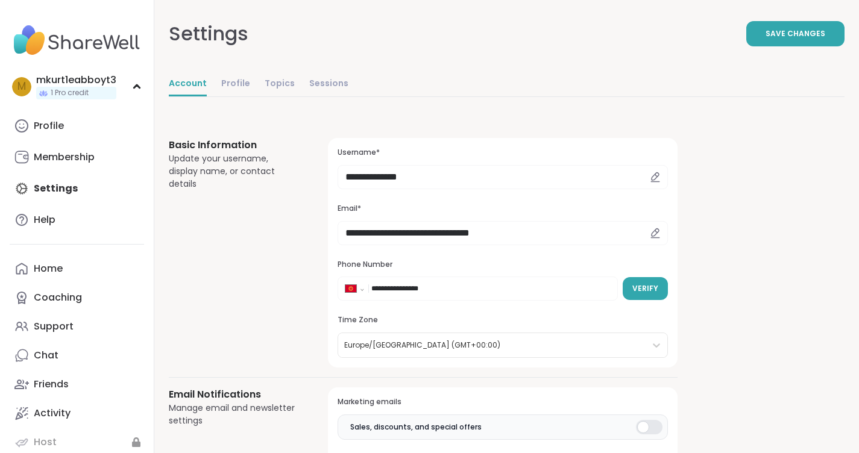 The width and height of the screenshot is (859, 453). What do you see at coordinates (77, 40) in the screenshot?
I see `img: ShareWell Nav Logo` at bounding box center [77, 40].